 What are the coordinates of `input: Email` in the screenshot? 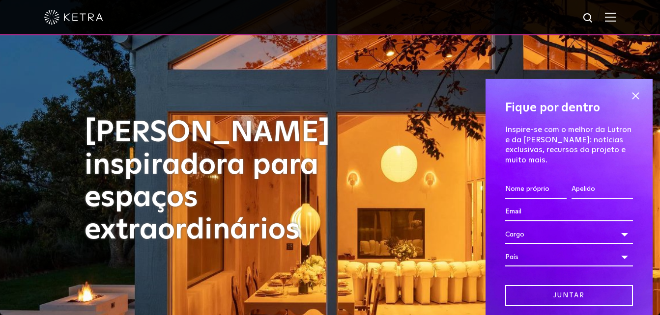 It's located at (569, 212).